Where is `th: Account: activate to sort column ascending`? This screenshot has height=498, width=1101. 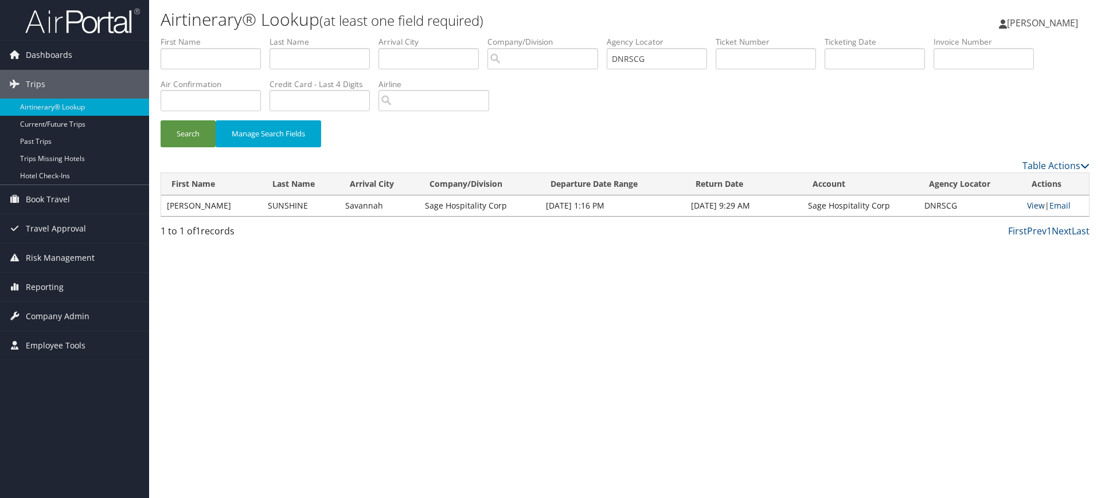
th: Account: activate to sort column ascending is located at coordinates (860, 184).